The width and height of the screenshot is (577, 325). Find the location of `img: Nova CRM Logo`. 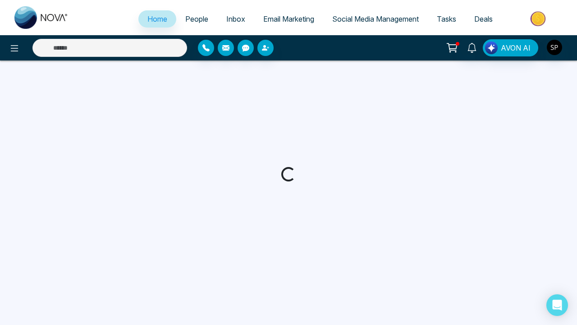

img: Nova CRM Logo is located at coordinates (41, 18).